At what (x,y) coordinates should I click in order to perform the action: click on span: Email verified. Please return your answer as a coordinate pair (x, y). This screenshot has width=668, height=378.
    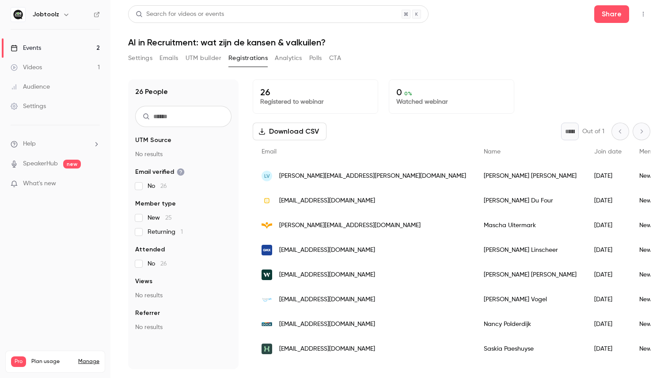
    Looking at the image, I should click on (160, 172).